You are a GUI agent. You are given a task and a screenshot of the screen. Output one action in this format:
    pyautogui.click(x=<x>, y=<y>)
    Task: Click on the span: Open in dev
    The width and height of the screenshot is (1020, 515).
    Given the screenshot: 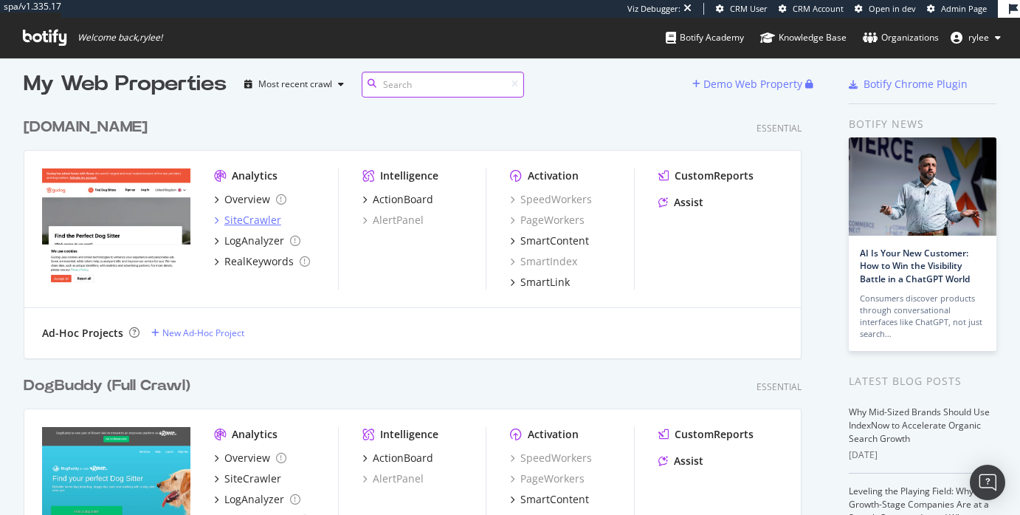 What is the action you would take?
    pyautogui.click(x=892, y=8)
    